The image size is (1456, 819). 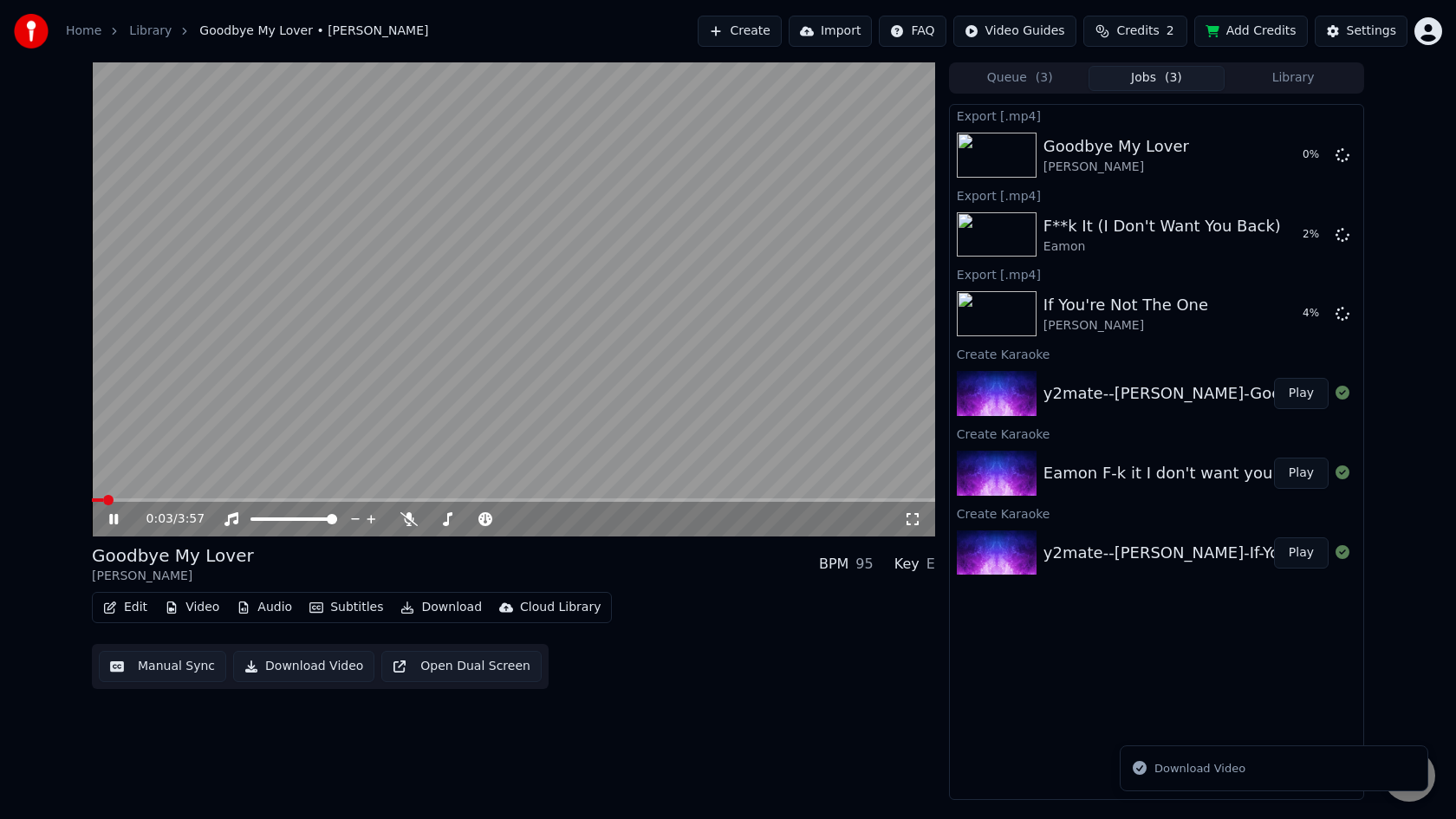 What do you see at coordinates (191, 519) in the screenshot?
I see `span: 3:57` at bounding box center [191, 519].